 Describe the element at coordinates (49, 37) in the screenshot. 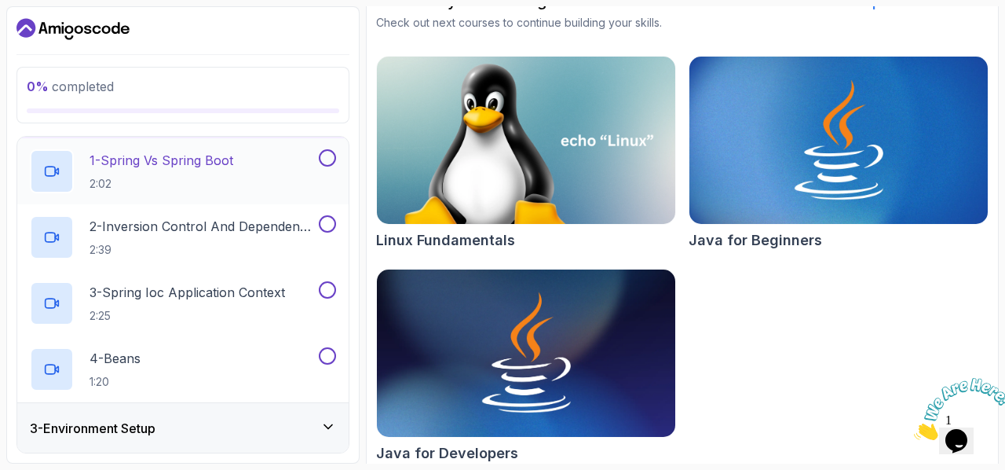

I see `div: CloseChat attention grabber` at that location.